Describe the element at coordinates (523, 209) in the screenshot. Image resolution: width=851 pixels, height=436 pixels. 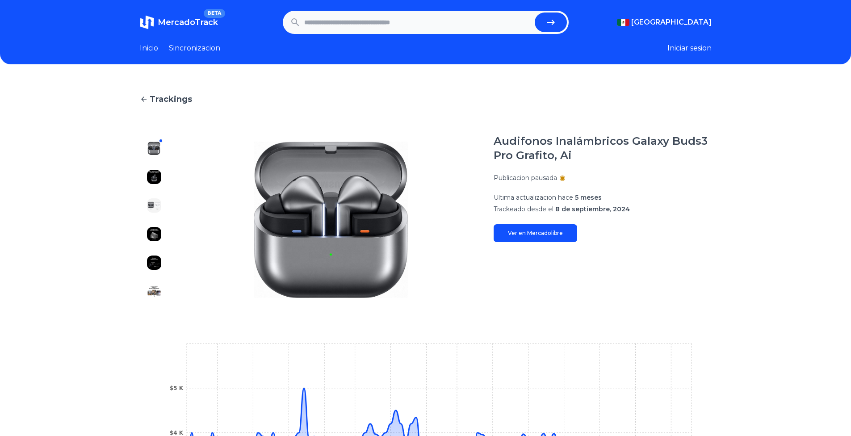
I see `span: Trackeado desde el` at that location.